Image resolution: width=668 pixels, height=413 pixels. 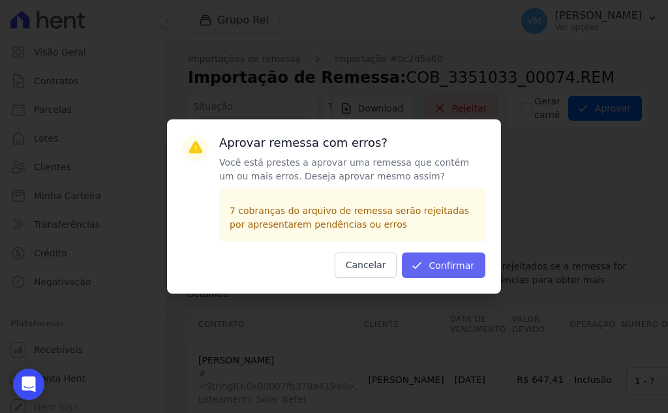 I want to click on button: Confirmar, so click(x=444, y=265).